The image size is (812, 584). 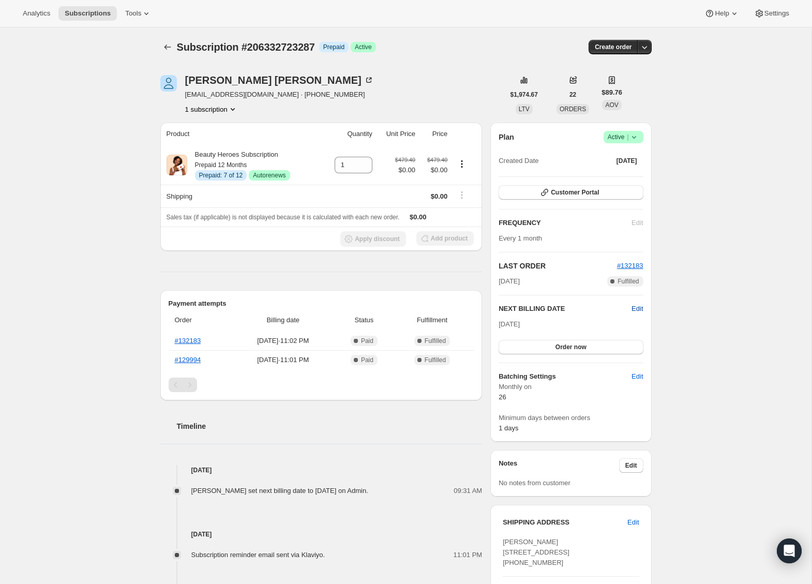 I want to click on div: Open Intercom Messenger, so click(x=790, y=551).